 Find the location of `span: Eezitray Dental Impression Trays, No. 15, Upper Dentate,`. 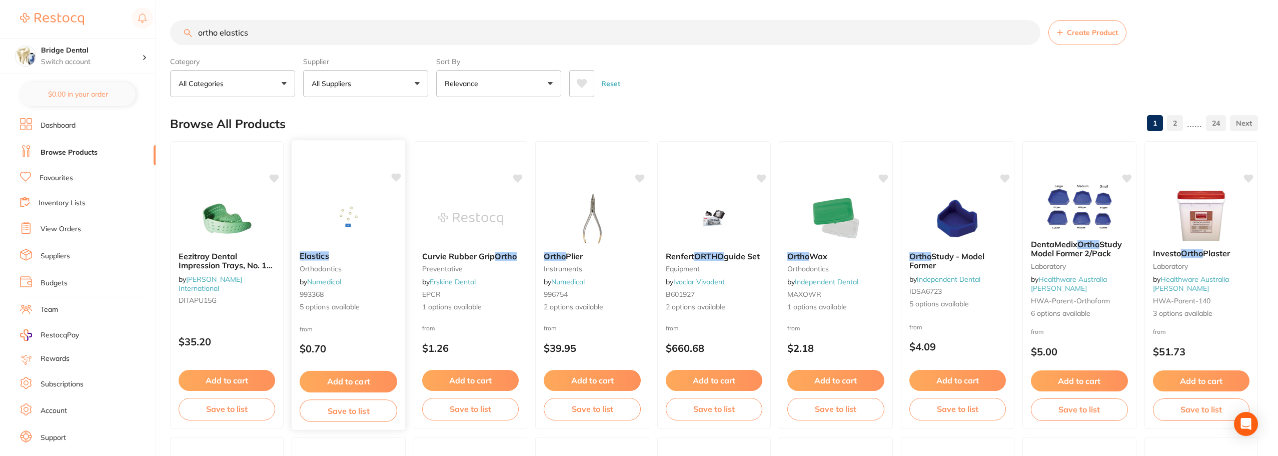

span: Eezitray Dental Impression Trays, No. 15, Upper Dentate, is located at coordinates (226, 265).